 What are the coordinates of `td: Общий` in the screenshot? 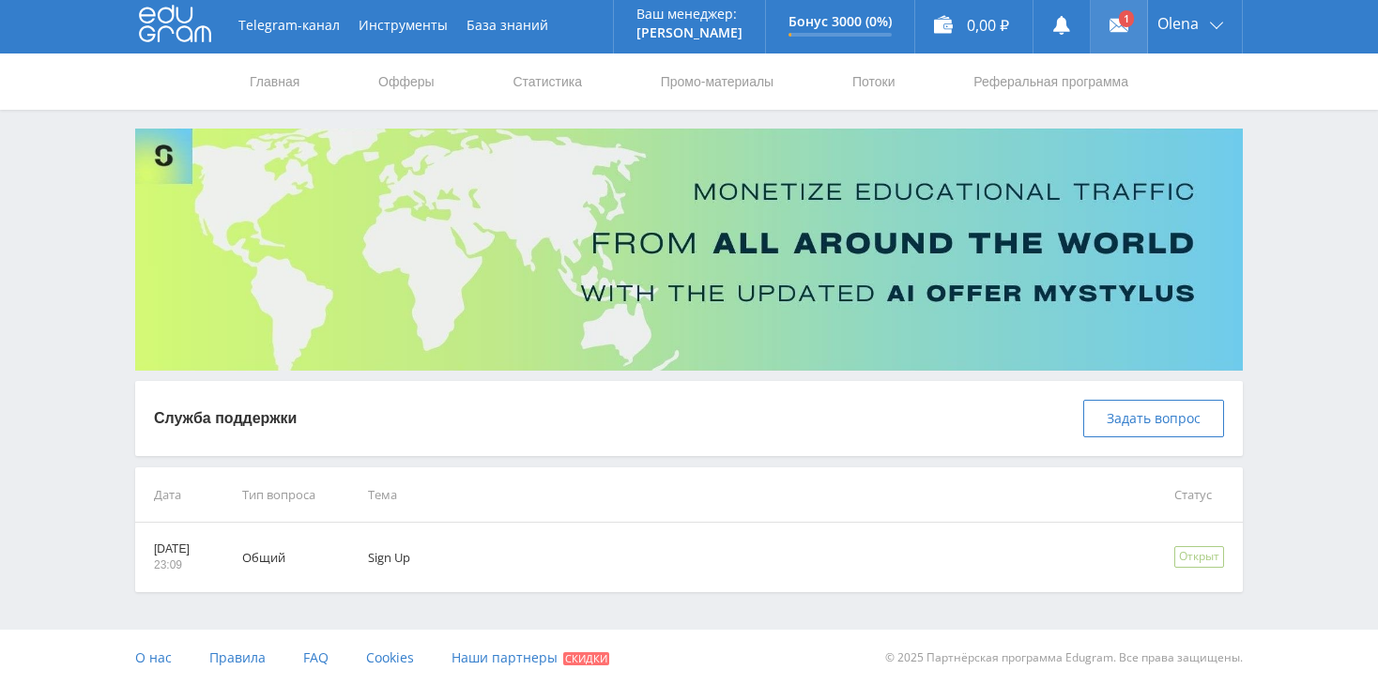 It's located at (279, 557).